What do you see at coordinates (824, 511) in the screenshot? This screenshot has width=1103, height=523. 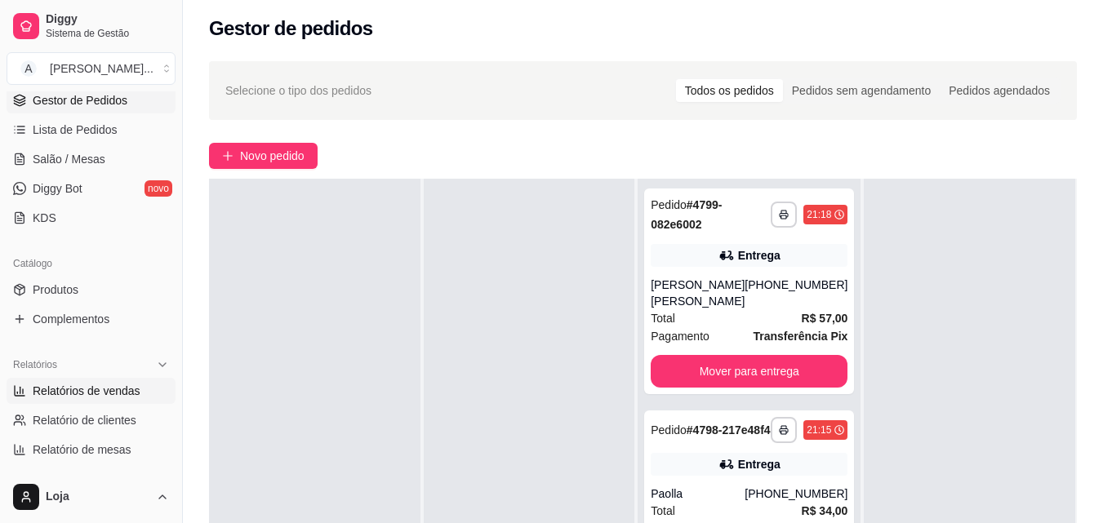 I see `strong: R$ 34,00` at bounding box center [824, 511].